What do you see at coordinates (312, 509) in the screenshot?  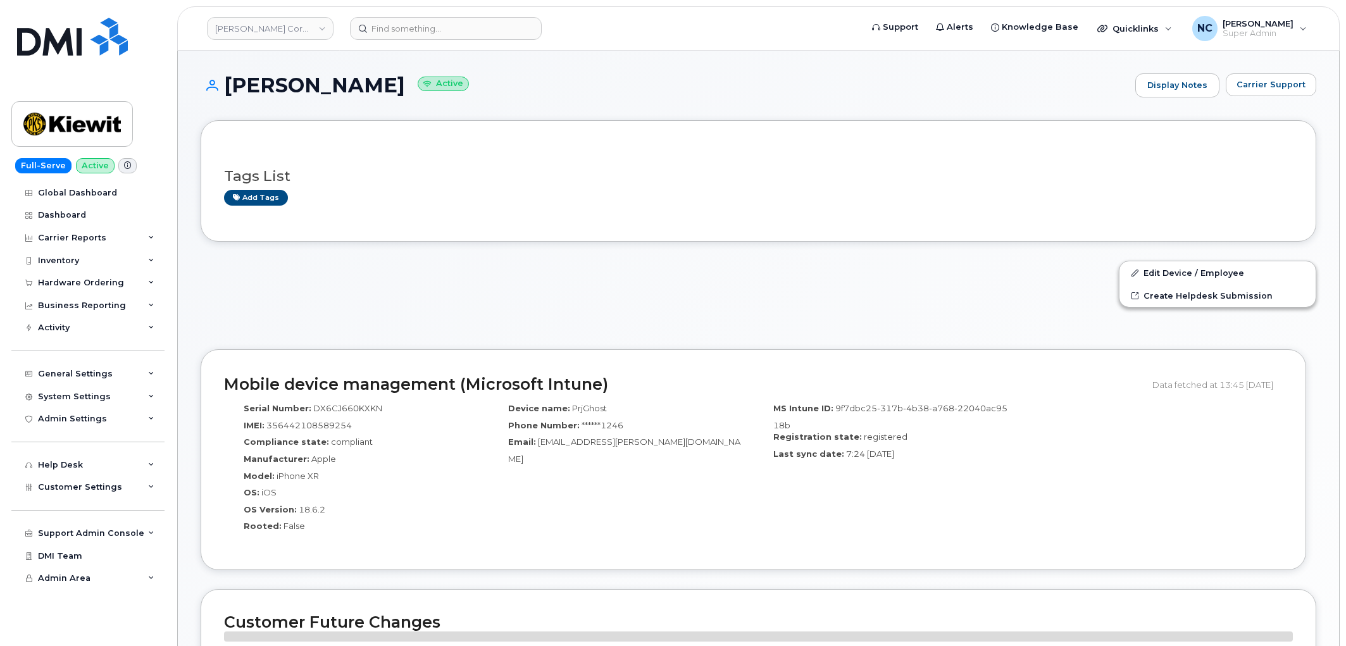 I see `span: 18.6.2` at bounding box center [312, 509].